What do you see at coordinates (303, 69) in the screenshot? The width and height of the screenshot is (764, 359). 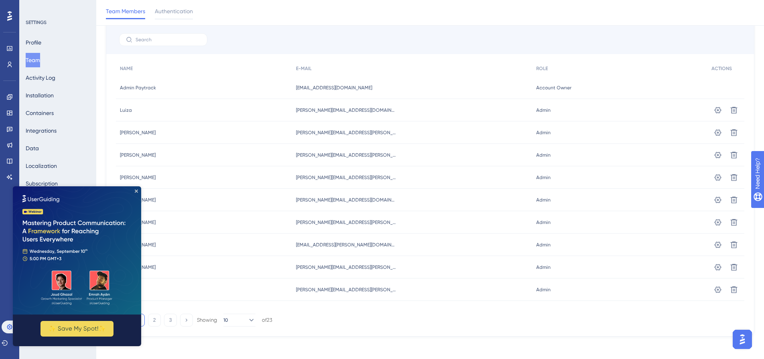 I see `span: E-MAIL` at bounding box center [303, 69].